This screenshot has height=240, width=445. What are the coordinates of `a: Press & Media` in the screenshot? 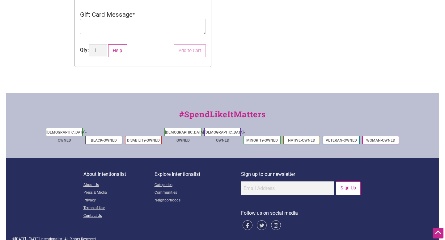 It's located at (119, 193).